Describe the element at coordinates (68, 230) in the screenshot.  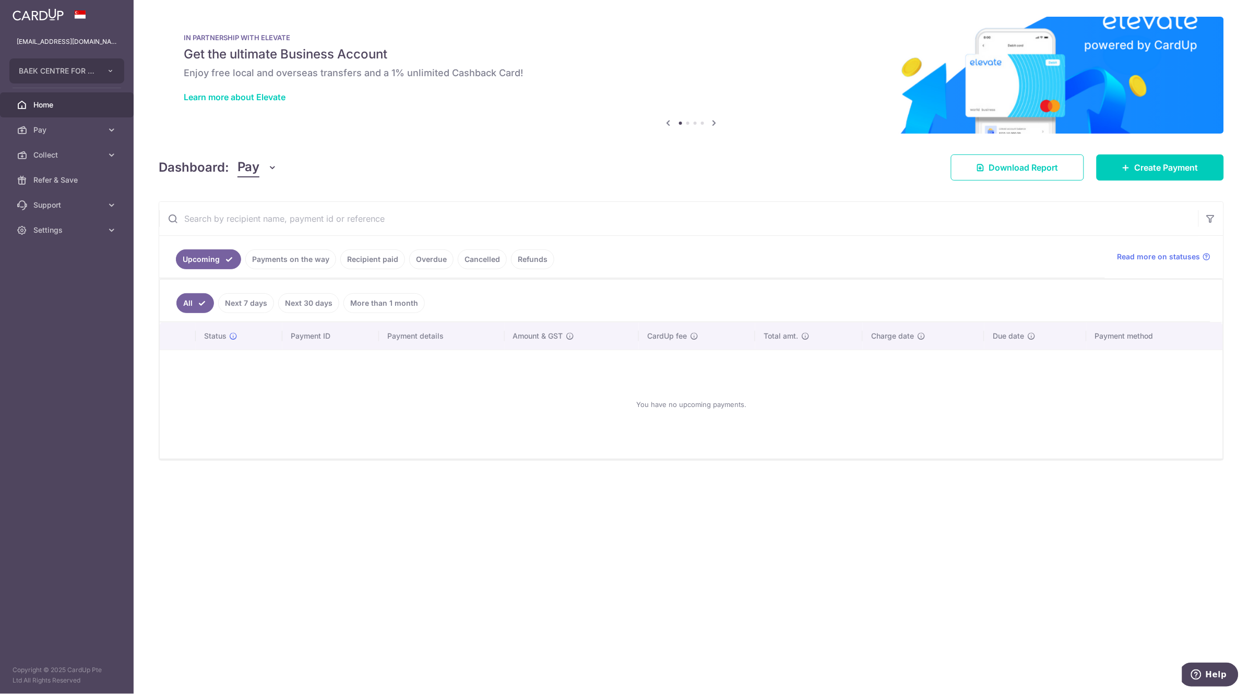
I see `span: Settings` at that location.